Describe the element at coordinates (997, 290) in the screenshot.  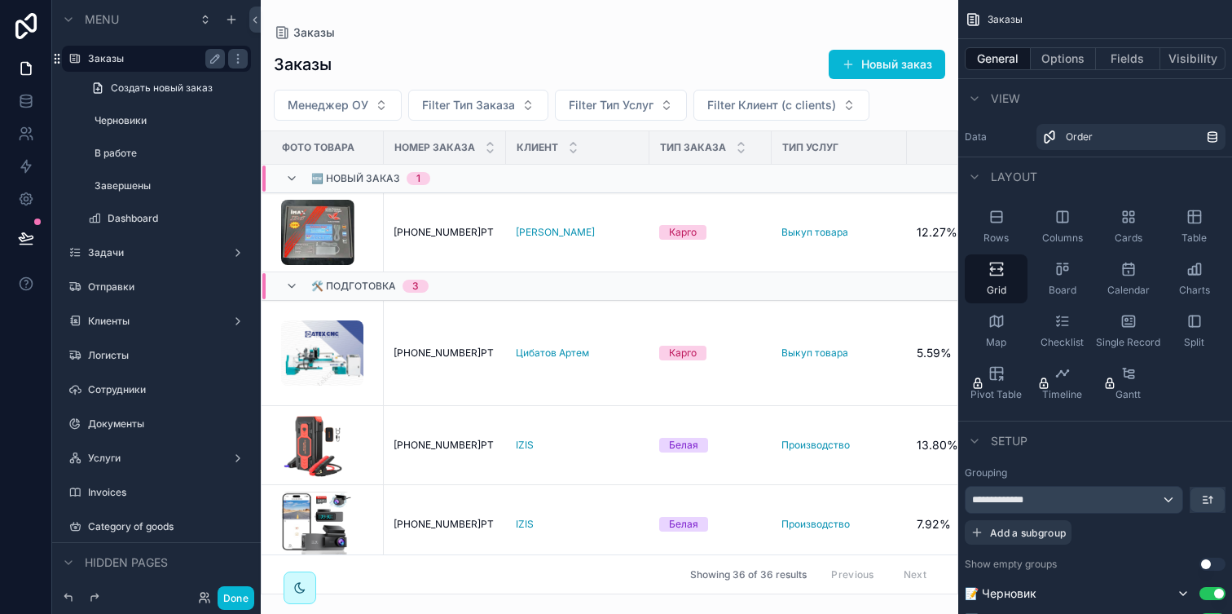
I see `span: Grid` at that location.